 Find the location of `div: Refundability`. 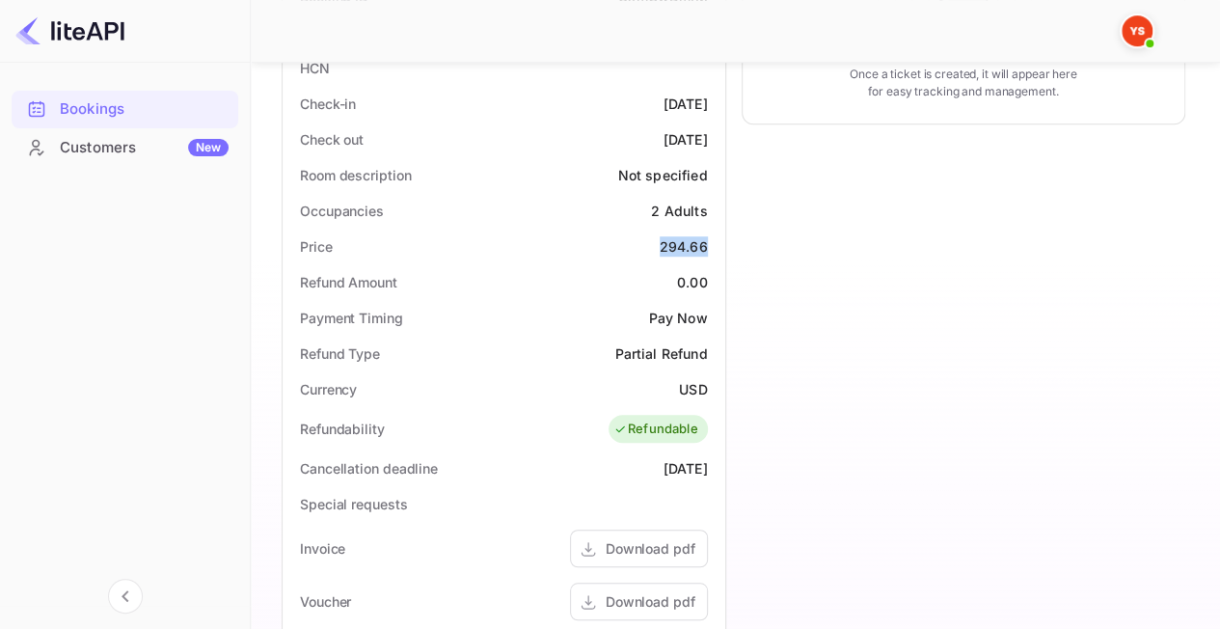

div: Refundability is located at coordinates (342, 428).